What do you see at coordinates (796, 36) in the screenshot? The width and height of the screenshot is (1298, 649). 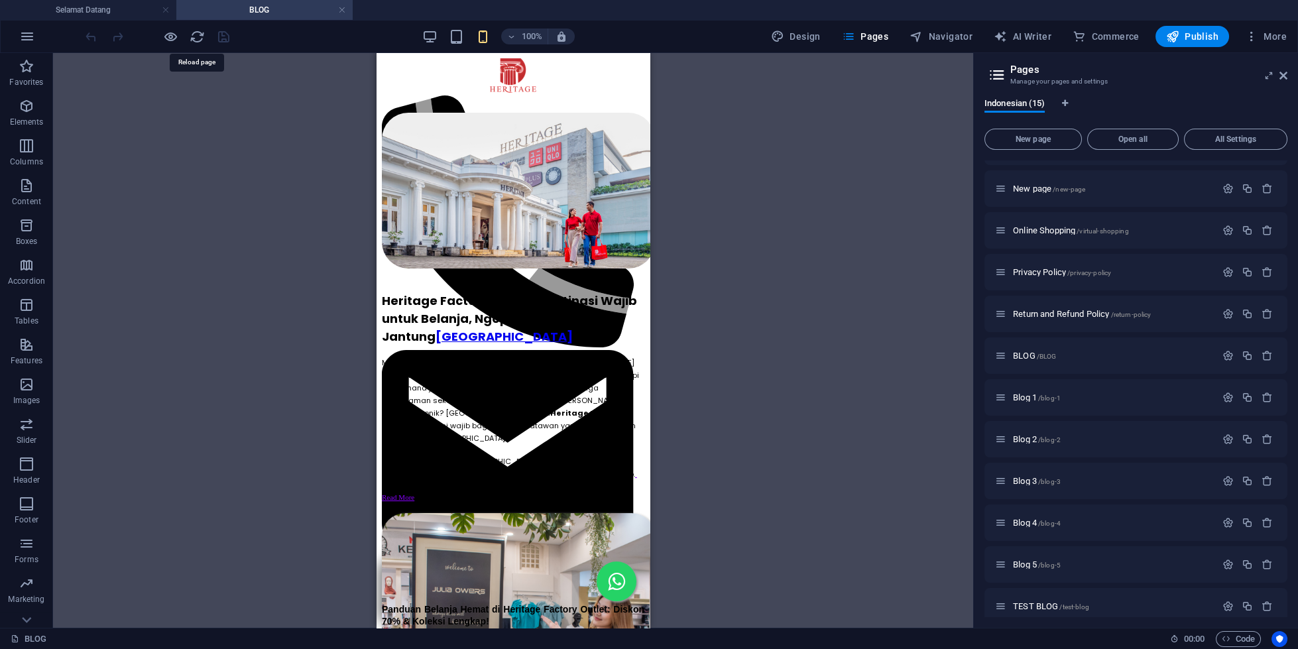 I see `div: Design (Ctrl+Alt+Y)` at bounding box center [796, 36].